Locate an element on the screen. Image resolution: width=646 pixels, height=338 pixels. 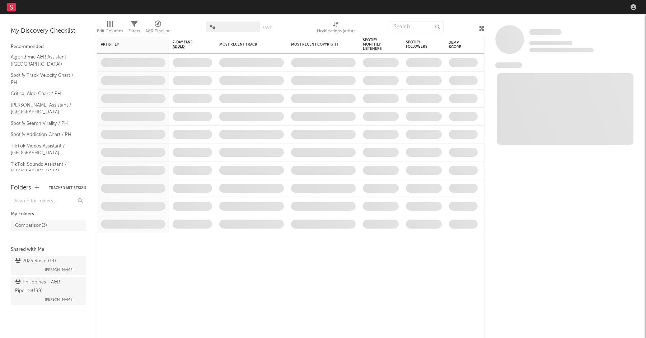
div: Recommended is located at coordinates (48, 47).